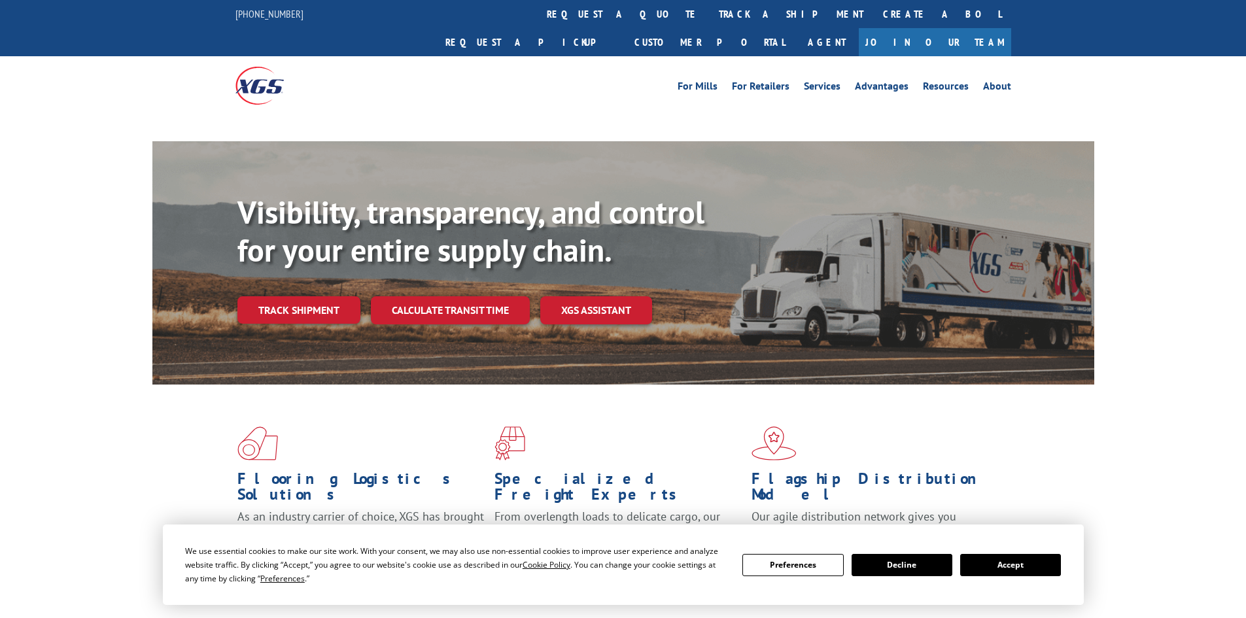 The image size is (1246, 618). Describe the element at coordinates (997, 88) in the screenshot. I see `a: About` at that location.